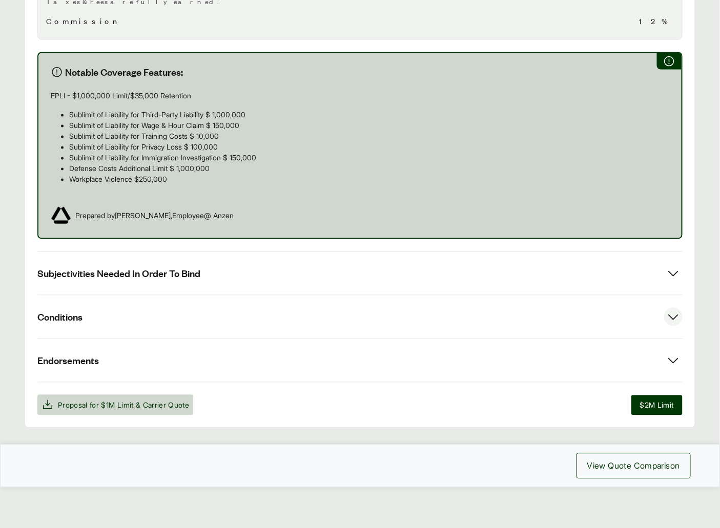  I want to click on p: Sublimit of Liability for Third-Party Liability $ 1,000,000, so click(369, 115).